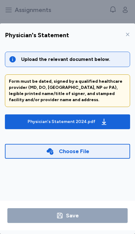 Image resolution: width=135 pixels, height=234 pixels. I want to click on button: Physician's Statement 2024.pdf, so click(68, 122).